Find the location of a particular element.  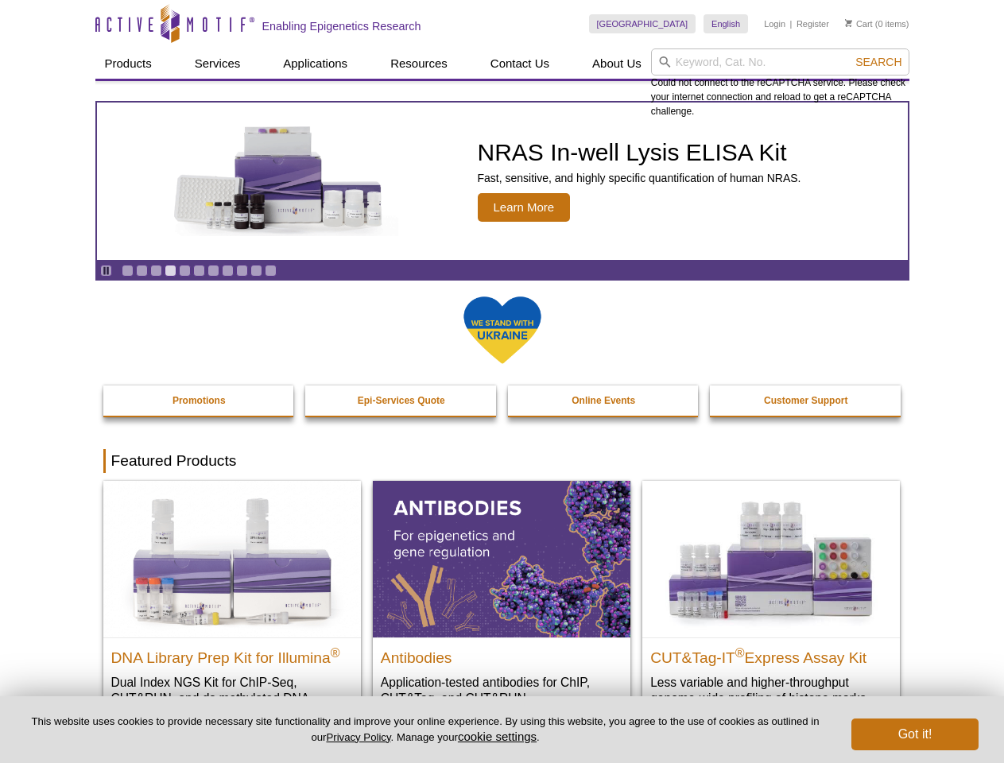

a: Go to slide 1 is located at coordinates (127, 270).